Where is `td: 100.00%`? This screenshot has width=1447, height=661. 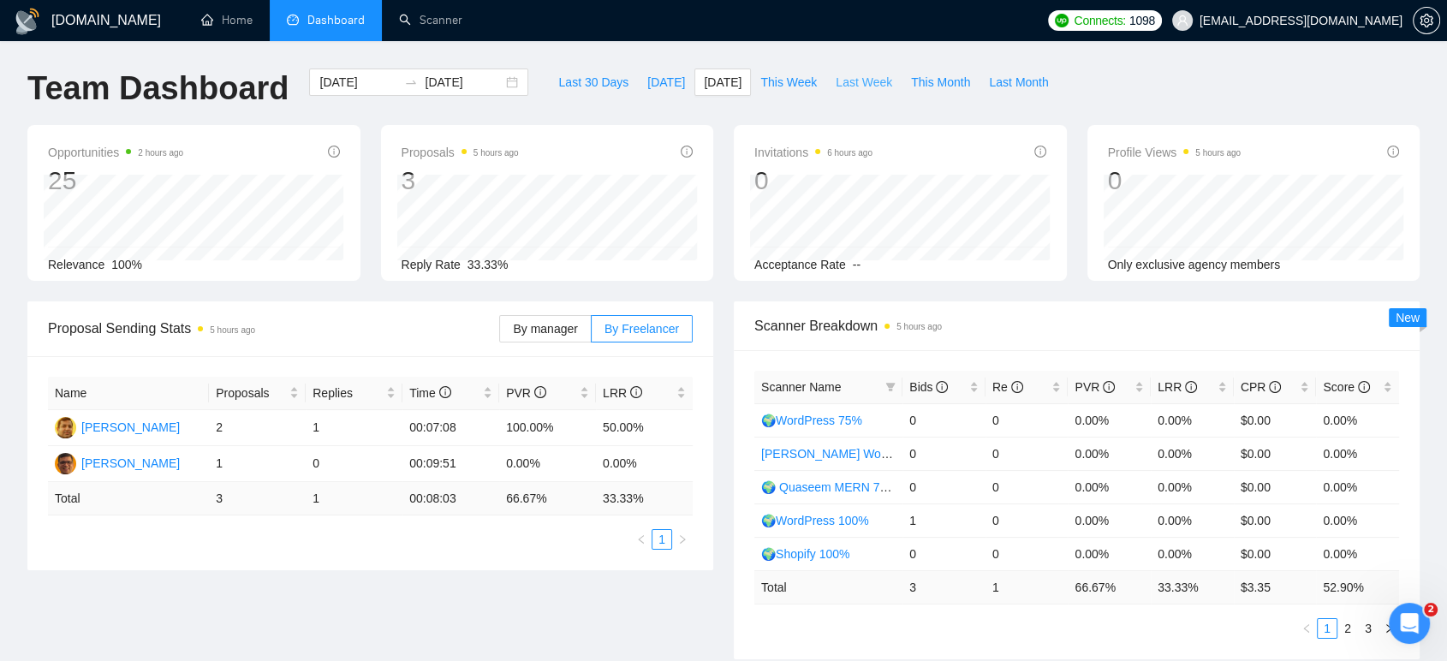 td: 100.00% is located at coordinates (547, 428).